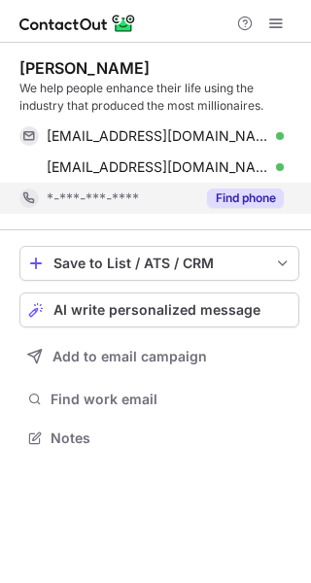 The image size is (311, 583). What do you see at coordinates (159, 399) in the screenshot?
I see `button: Find work email` at bounding box center [159, 399].